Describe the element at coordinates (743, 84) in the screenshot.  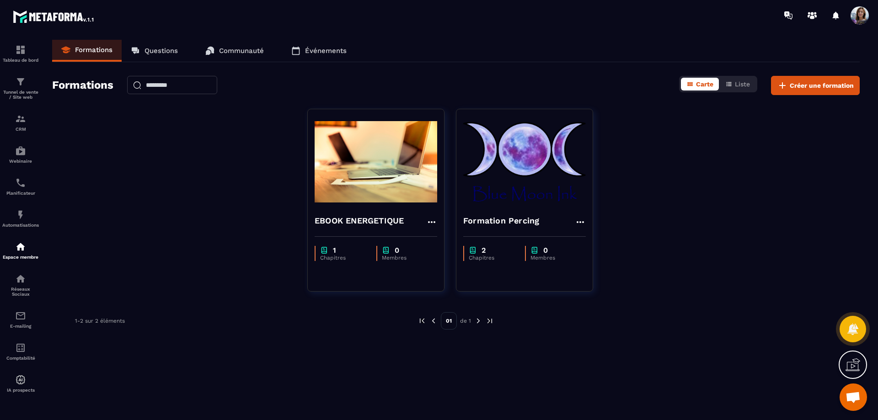
I see `span: Liste` at that location.